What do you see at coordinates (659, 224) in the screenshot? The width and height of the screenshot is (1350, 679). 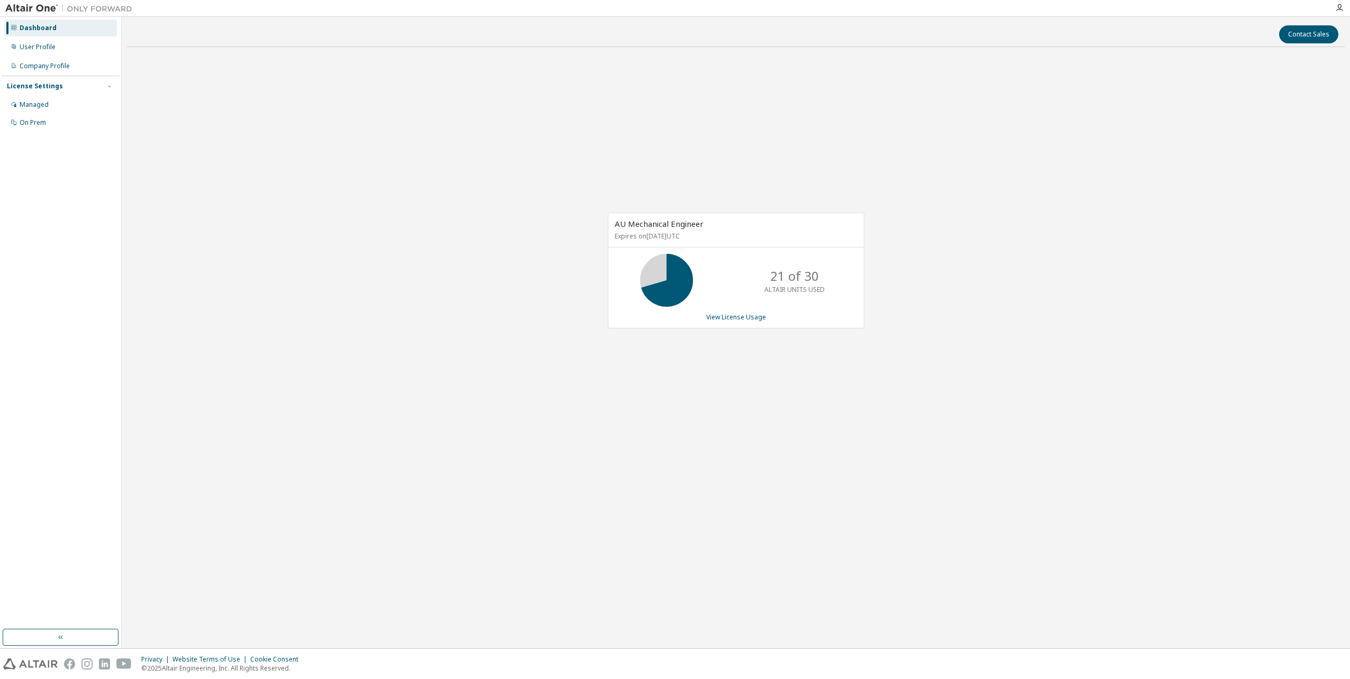 I see `span: AU Mechanical Engineer` at bounding box center [659, 224].